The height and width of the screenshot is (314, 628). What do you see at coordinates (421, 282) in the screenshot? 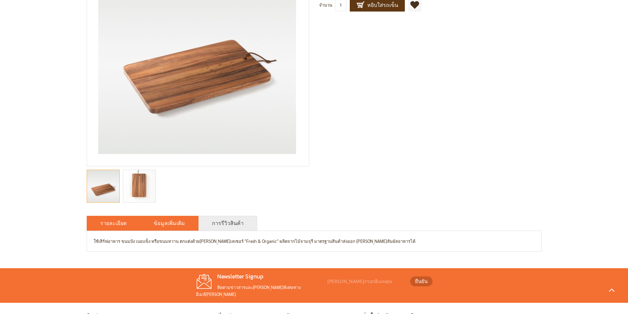
I see `button: ยืนยัน` at bounding box center [421, 282].